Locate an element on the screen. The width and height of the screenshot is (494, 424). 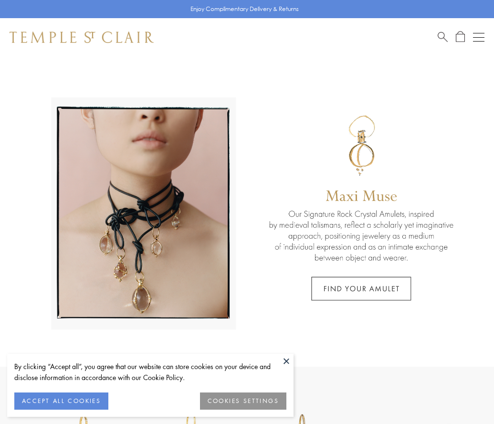
button: COOKIES SETTINGS is located at coordinates (243, 401).